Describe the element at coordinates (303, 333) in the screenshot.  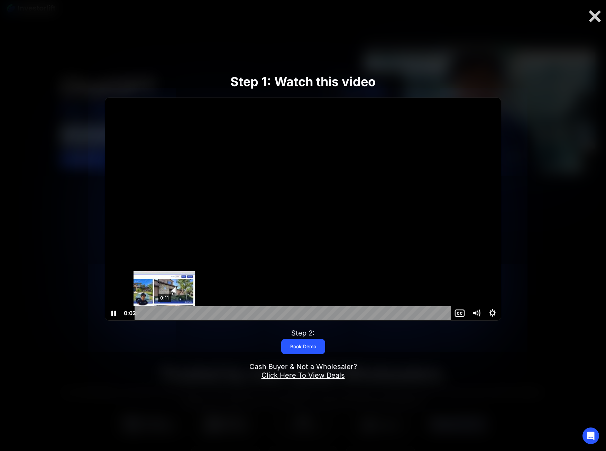
I see `div: Step 2:` at that location.